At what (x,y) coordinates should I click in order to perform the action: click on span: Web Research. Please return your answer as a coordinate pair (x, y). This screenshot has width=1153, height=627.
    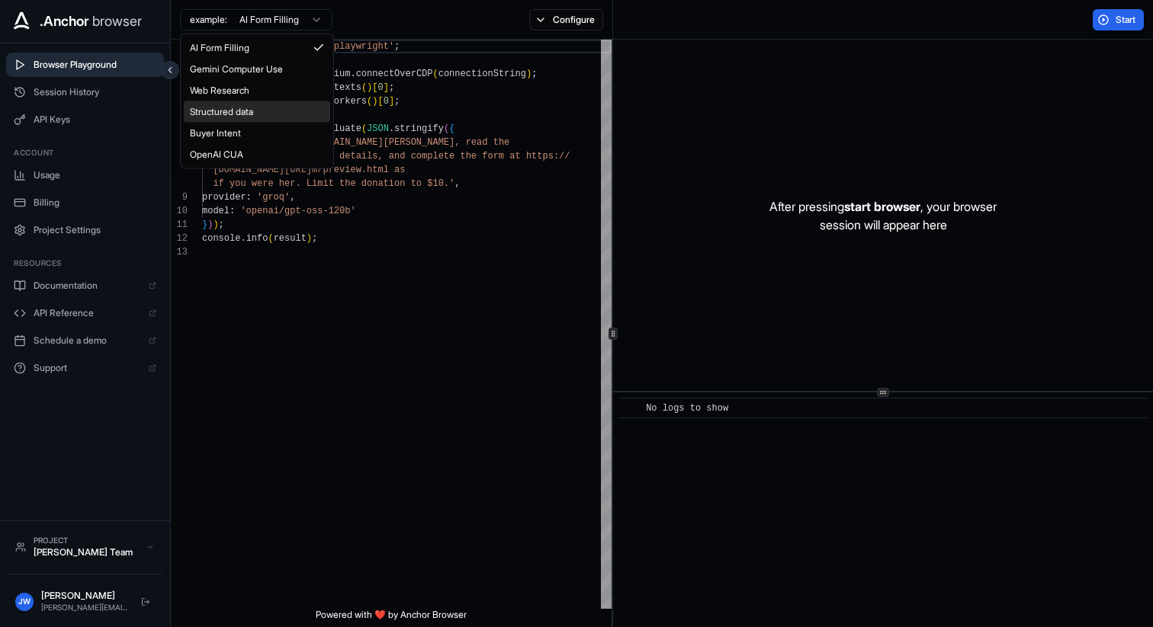
    Looking at the image, I should click on (220, 91).